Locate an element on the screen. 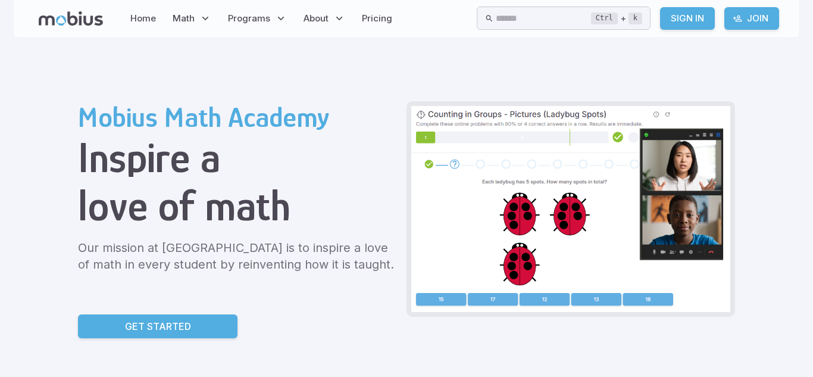 Image resolution: width=813 pixels, height=377 pixels. span: Math is located at coordinates (183, 18).